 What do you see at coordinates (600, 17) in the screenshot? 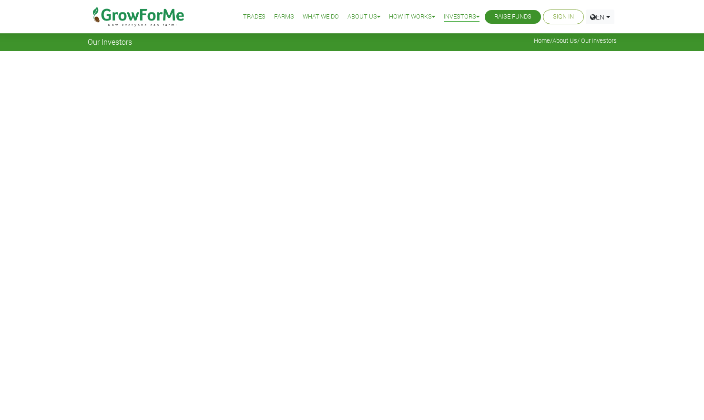
I see `a: EN` at bounding box center [600, 17].